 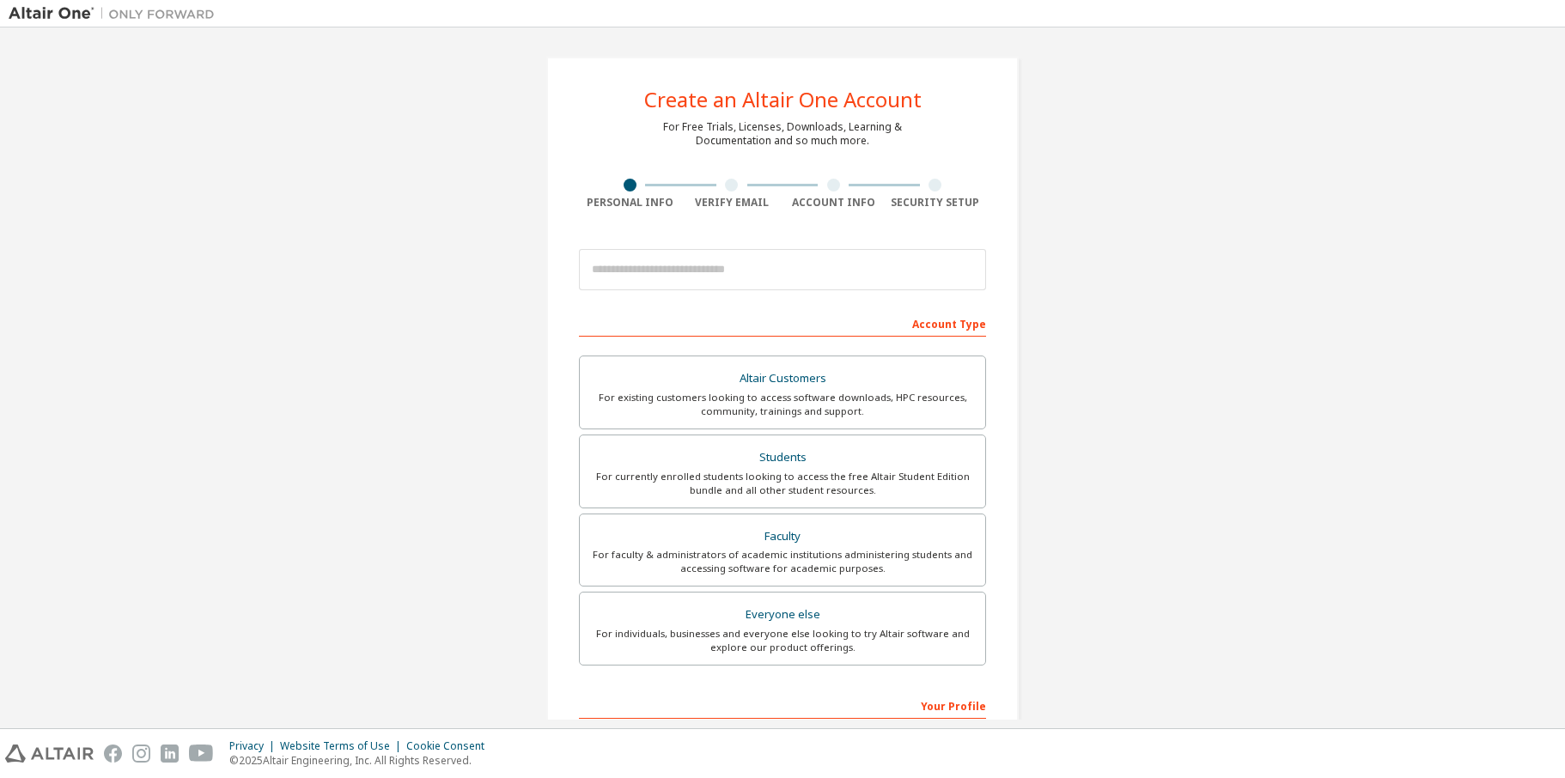 What do you see at coordinates (782, 562) in the screenshot?
I see `div: For faculty & administrators of academic institutions administering students and accessing softwa...` at bounding box center [782, 562].